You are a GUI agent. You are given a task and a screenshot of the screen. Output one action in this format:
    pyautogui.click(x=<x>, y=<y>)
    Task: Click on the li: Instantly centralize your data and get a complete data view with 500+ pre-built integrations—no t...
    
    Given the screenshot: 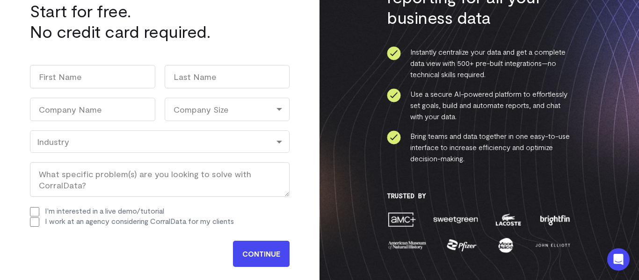 What is the action you would take?
    pyautogui.click(x=479, y=63)
    